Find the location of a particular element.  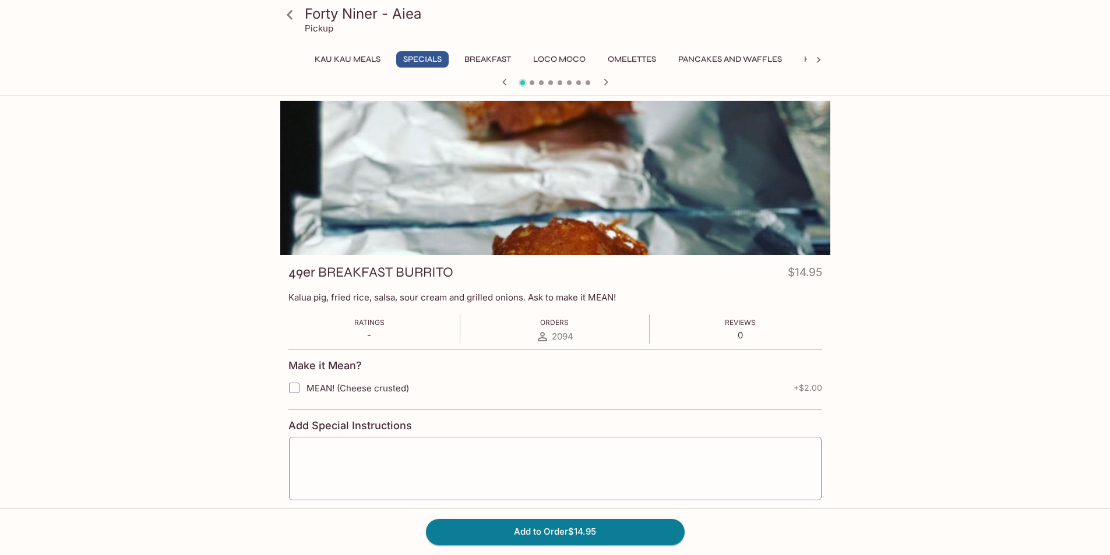

h3: 49er BREAKFAST BURRITO is located at coordinates (370, 272).